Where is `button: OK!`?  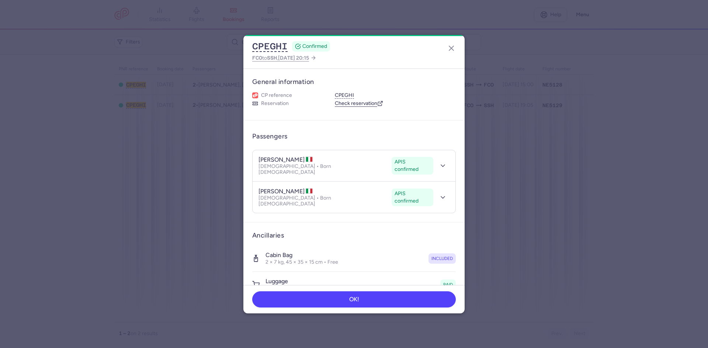
button: OK! is located at coordinates (354, 300).